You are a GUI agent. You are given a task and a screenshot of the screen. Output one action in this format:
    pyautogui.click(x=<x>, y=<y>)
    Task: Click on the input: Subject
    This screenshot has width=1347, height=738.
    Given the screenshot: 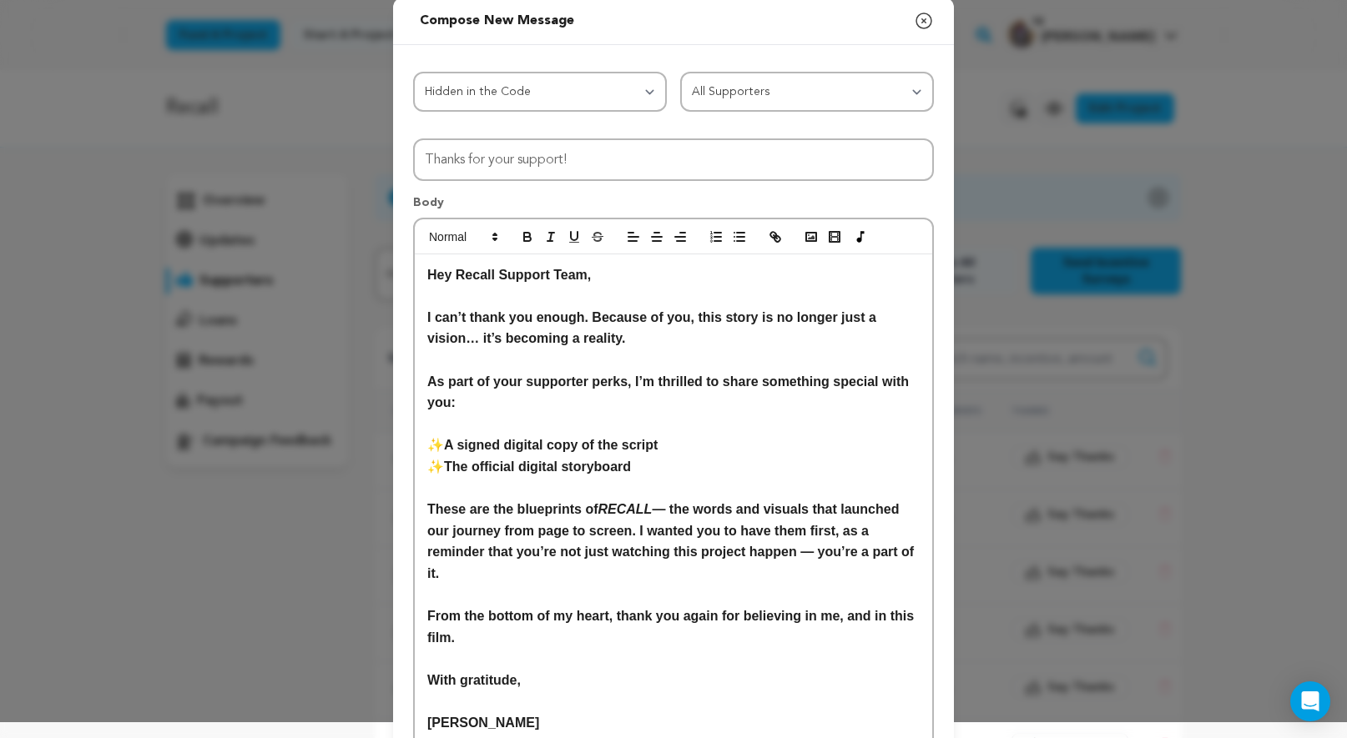 What is the action you would take?
    pyautogui.click(x=673, y=159)
    